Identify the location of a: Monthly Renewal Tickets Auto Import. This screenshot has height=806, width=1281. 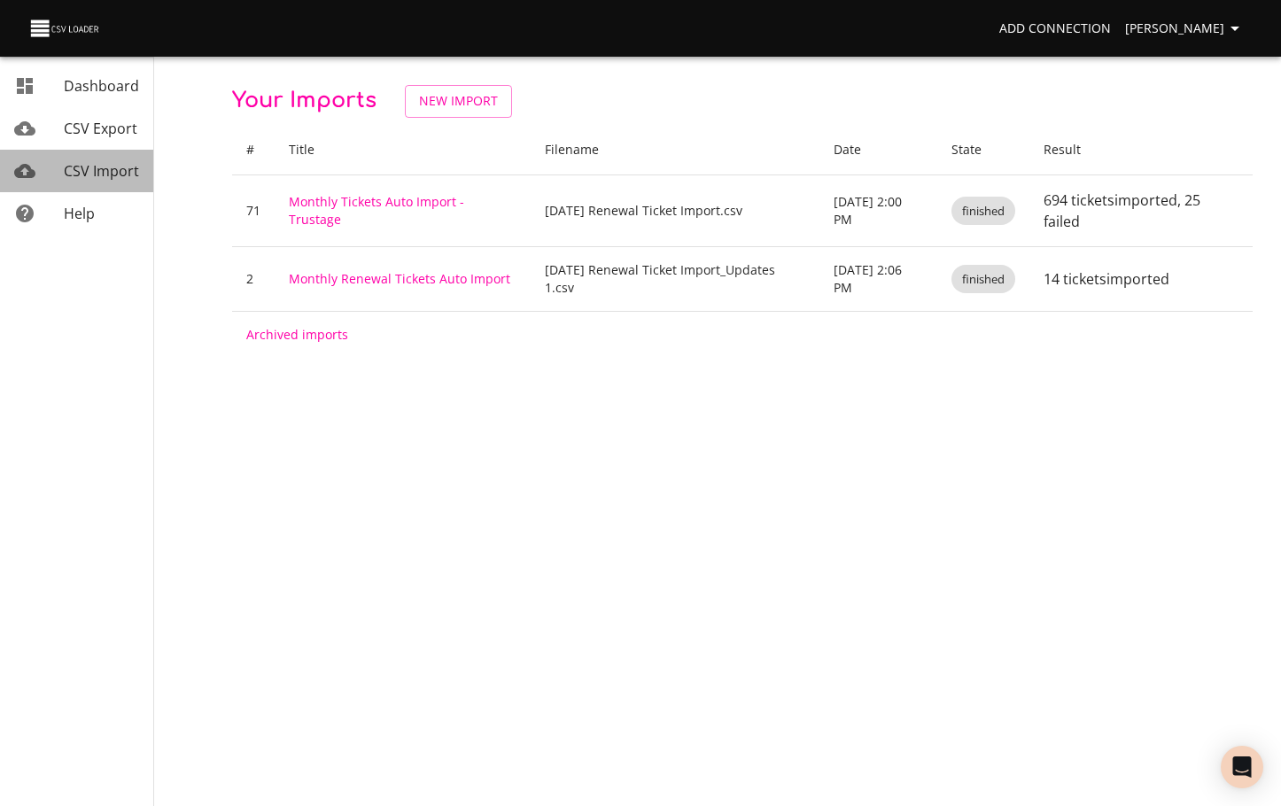
(400, 278).